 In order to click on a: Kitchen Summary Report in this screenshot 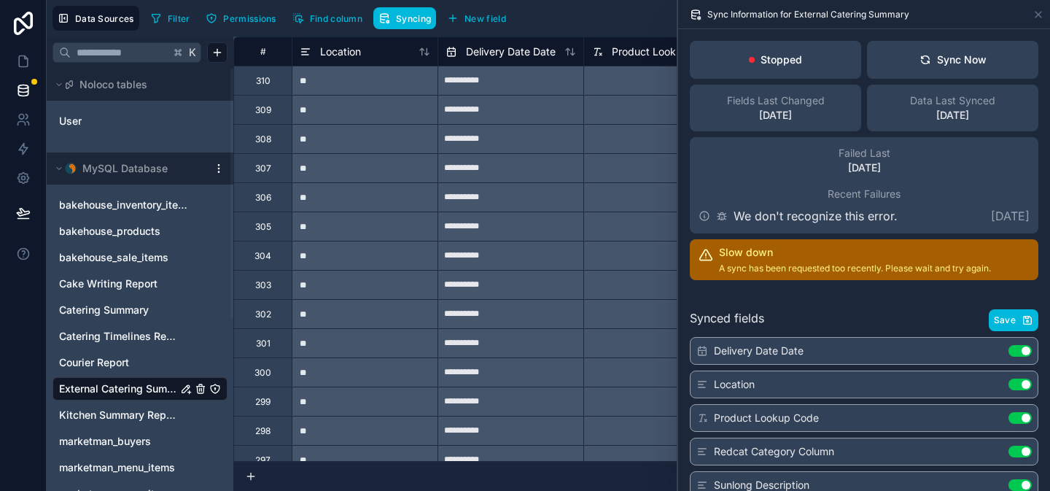, I will do `click(118, 415)`.